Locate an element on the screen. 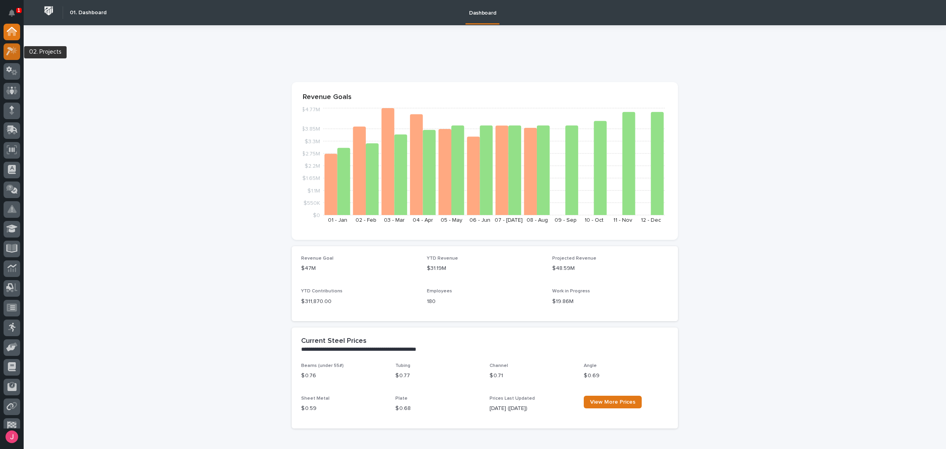 The width and height of the screenshot is (946, 449). p: Revenue Goals is located at coordinates (485, 97).